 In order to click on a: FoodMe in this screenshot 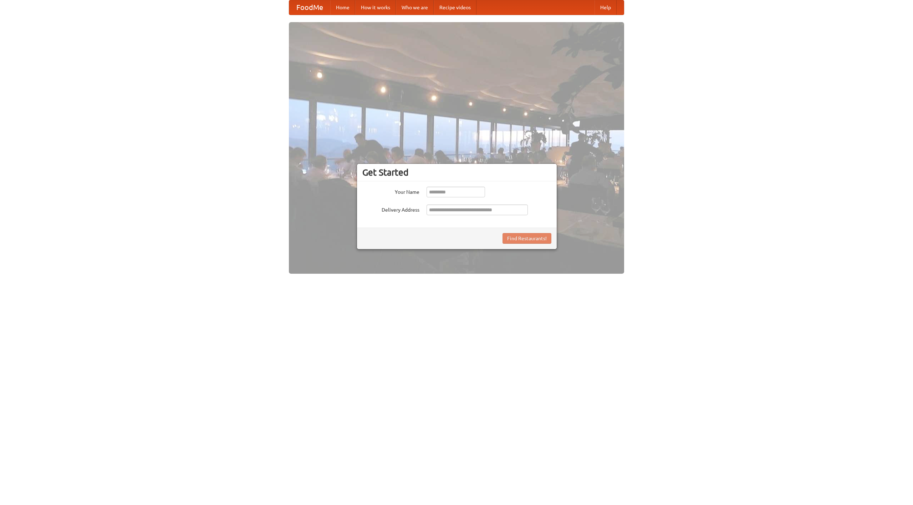, I will do `click(310, 7)`.